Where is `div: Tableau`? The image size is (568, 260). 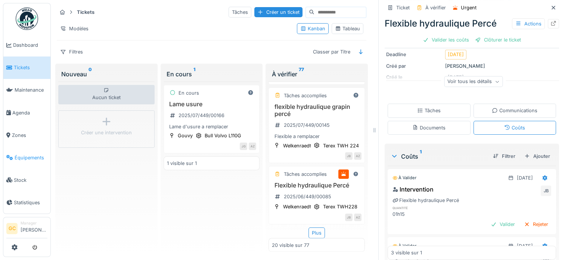
div: Tableau is located at coordinates (348, 28).